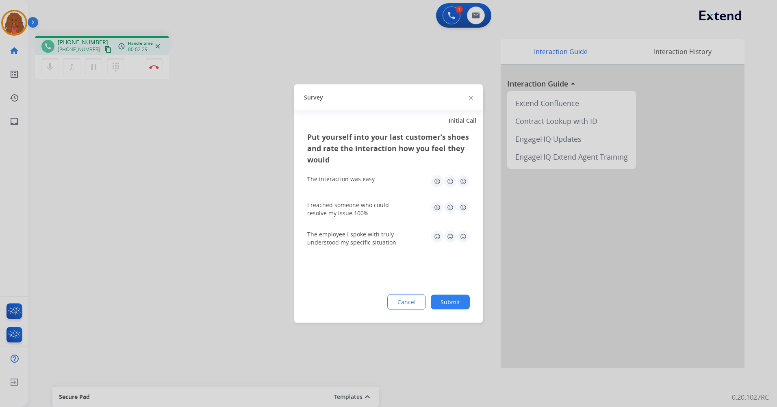  Describe the element at coordinates (389, 148) in the screenshot. I see `h3: Put yourself into your last customer’s shoes and rate the interaction how you feel they would` at that location.